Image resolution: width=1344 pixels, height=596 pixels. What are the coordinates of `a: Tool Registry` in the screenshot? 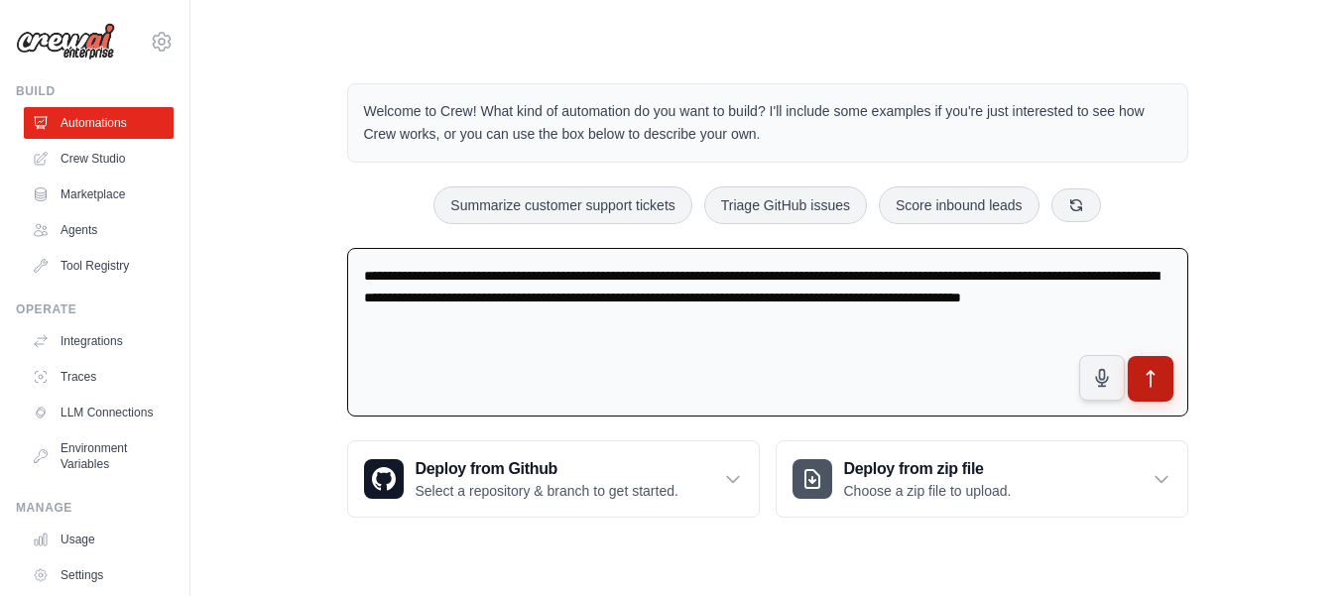 It's located at (98, 266).